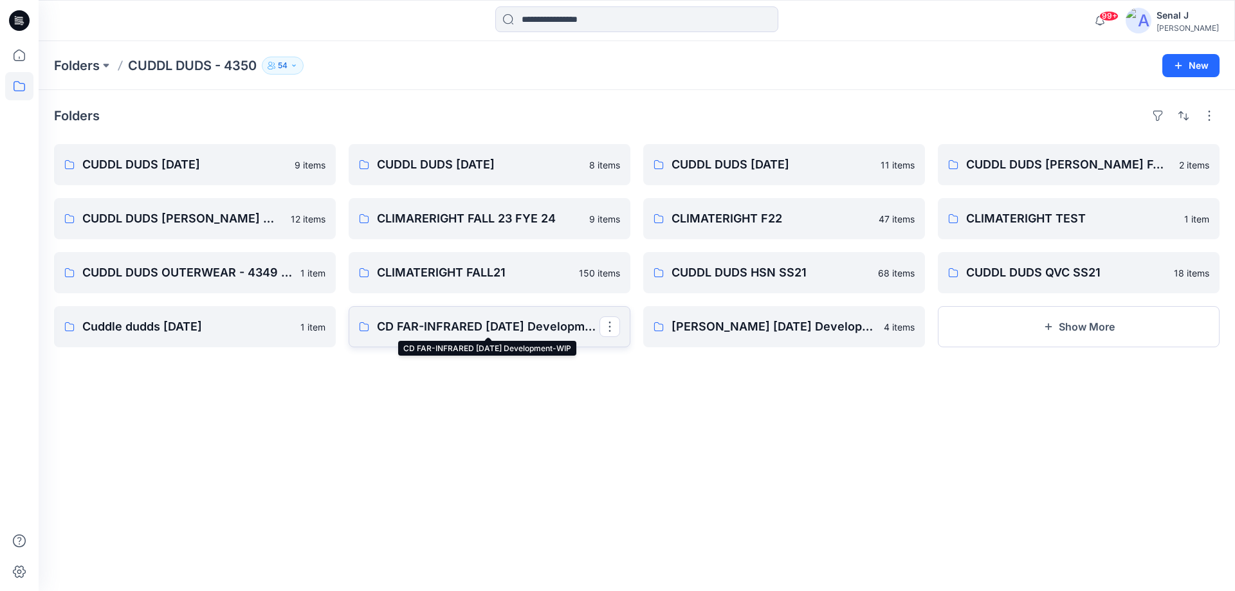 The width and height of the screenshot is (1235, 591). Describe the element at coordinates (490, 219) in the screenshot. I see `a: CLIMARERIGHT FALL 23 FYE 249 items` at that location.